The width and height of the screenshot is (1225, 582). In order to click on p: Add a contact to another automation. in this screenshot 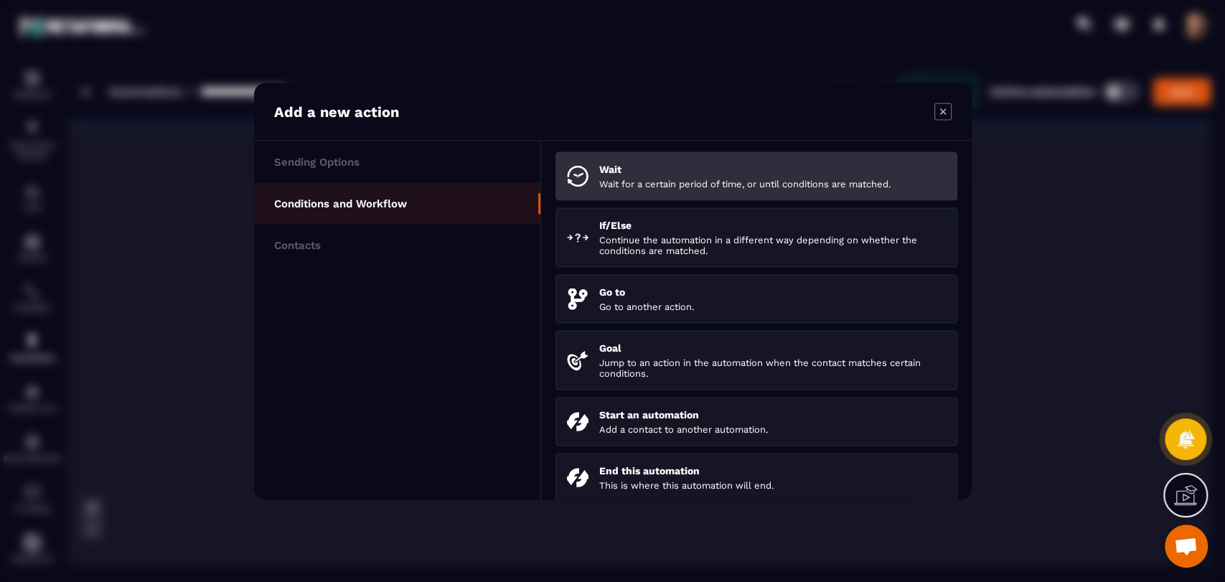, I will do `click(772, 429)`.